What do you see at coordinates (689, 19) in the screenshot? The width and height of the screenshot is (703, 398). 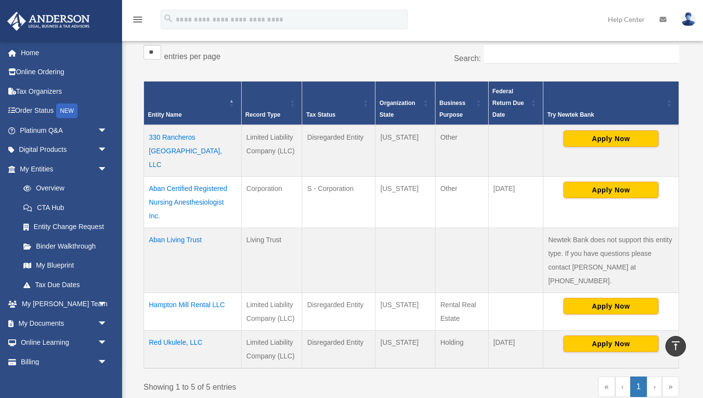 I see `img: User Pic` at bounding box center [689, 19].